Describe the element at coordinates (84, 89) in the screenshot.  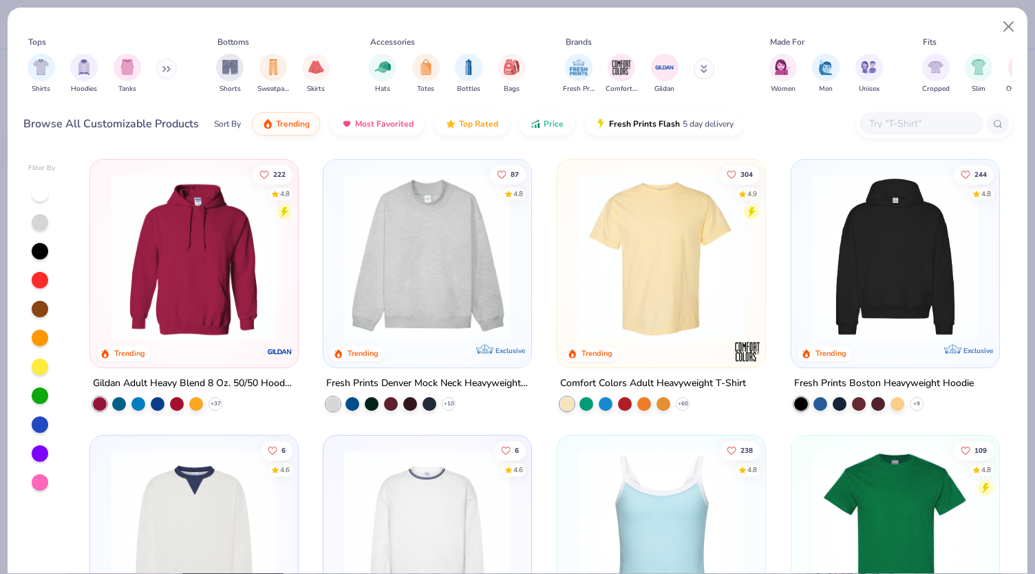
I see `span: Hoodies` at that location.